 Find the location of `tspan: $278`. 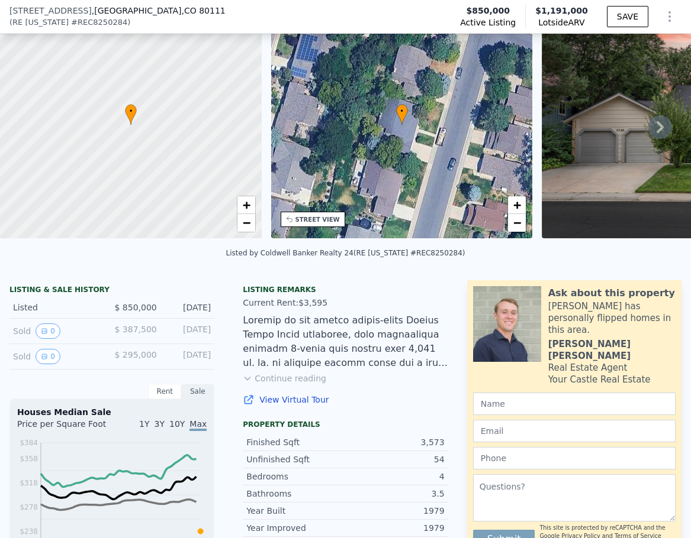

tspan: $278 is located at coordinates (28, 508).